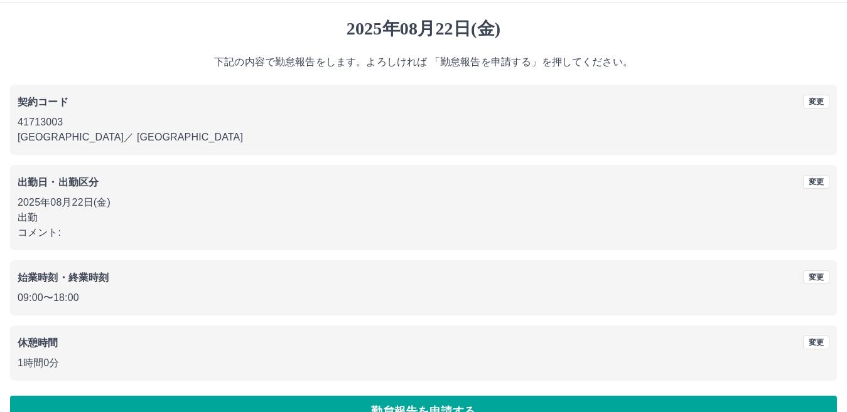  I want to click on p: 09:00 〜 18:00, so click(423, 298).